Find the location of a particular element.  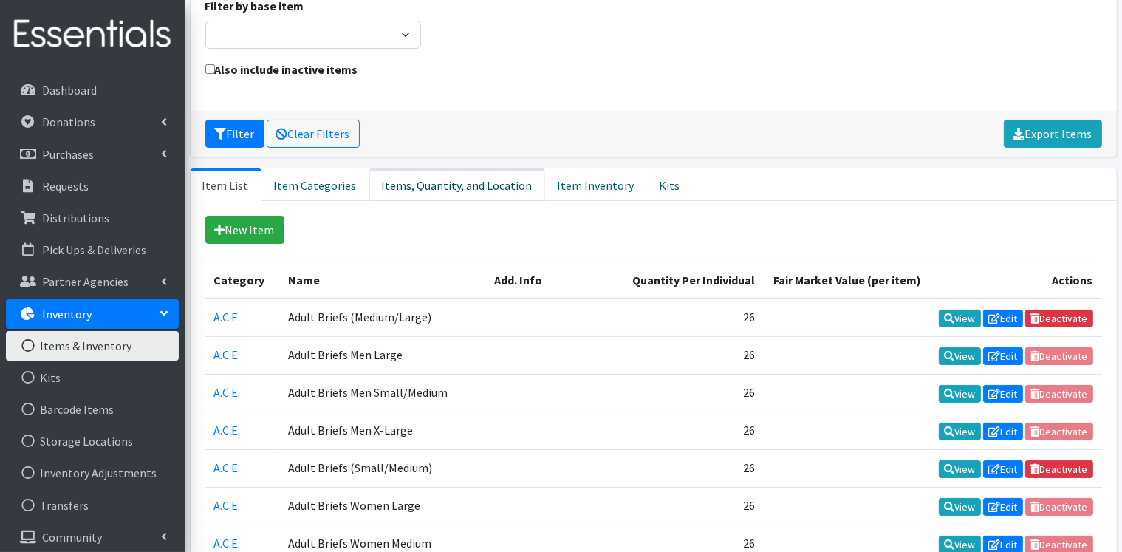

td: Adult Briefs (Medium/Large) is located at coordinates (382, 318).